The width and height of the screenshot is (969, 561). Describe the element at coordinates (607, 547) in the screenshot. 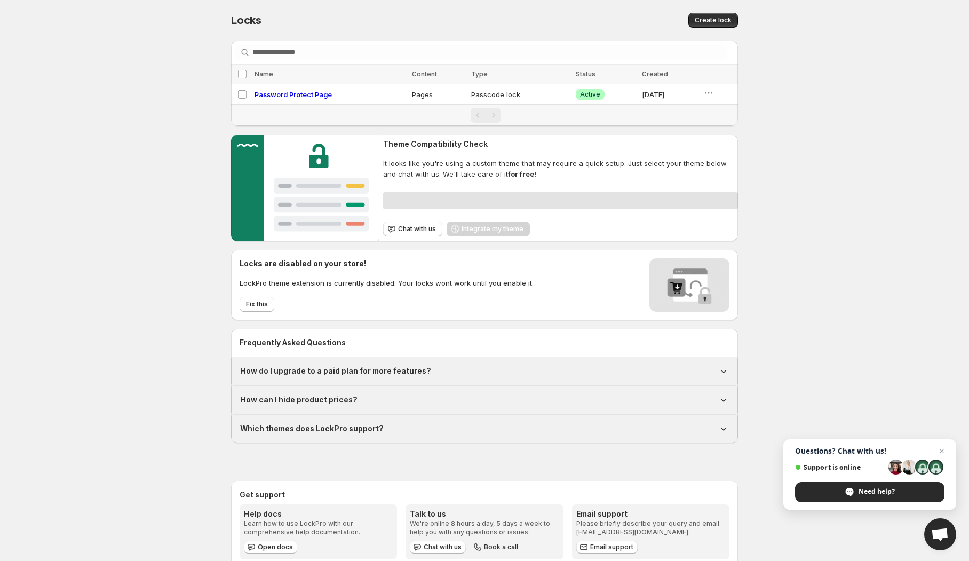

I see `a: Email support` at that location.